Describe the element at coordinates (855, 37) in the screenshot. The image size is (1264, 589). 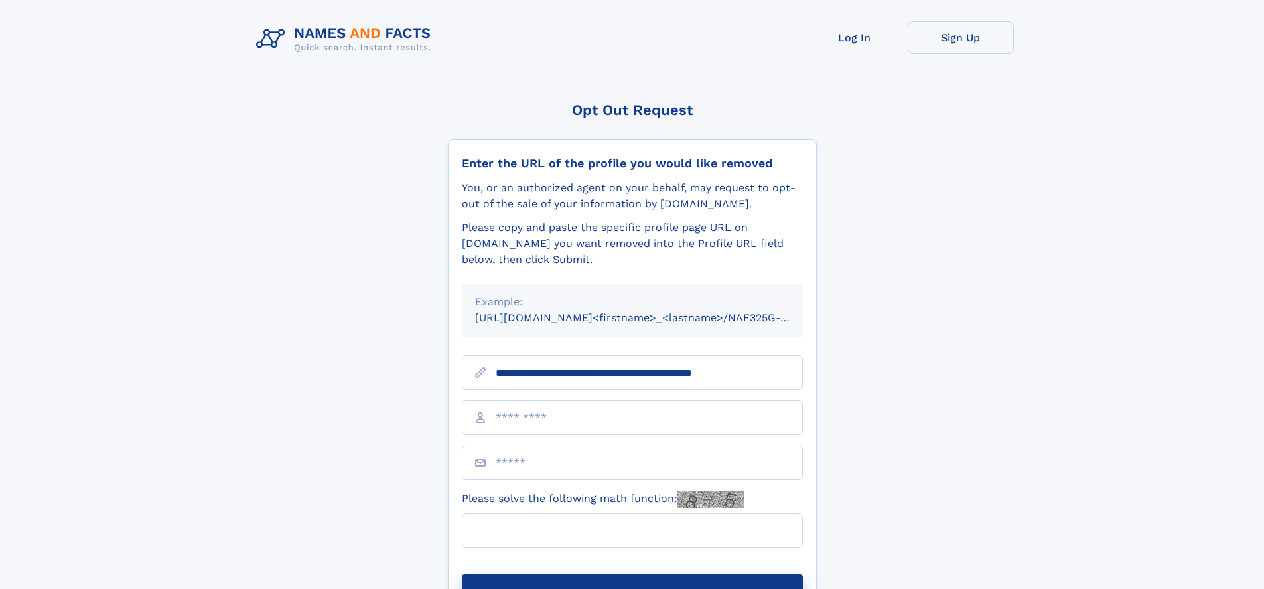
I see `a: Log In` at that location.